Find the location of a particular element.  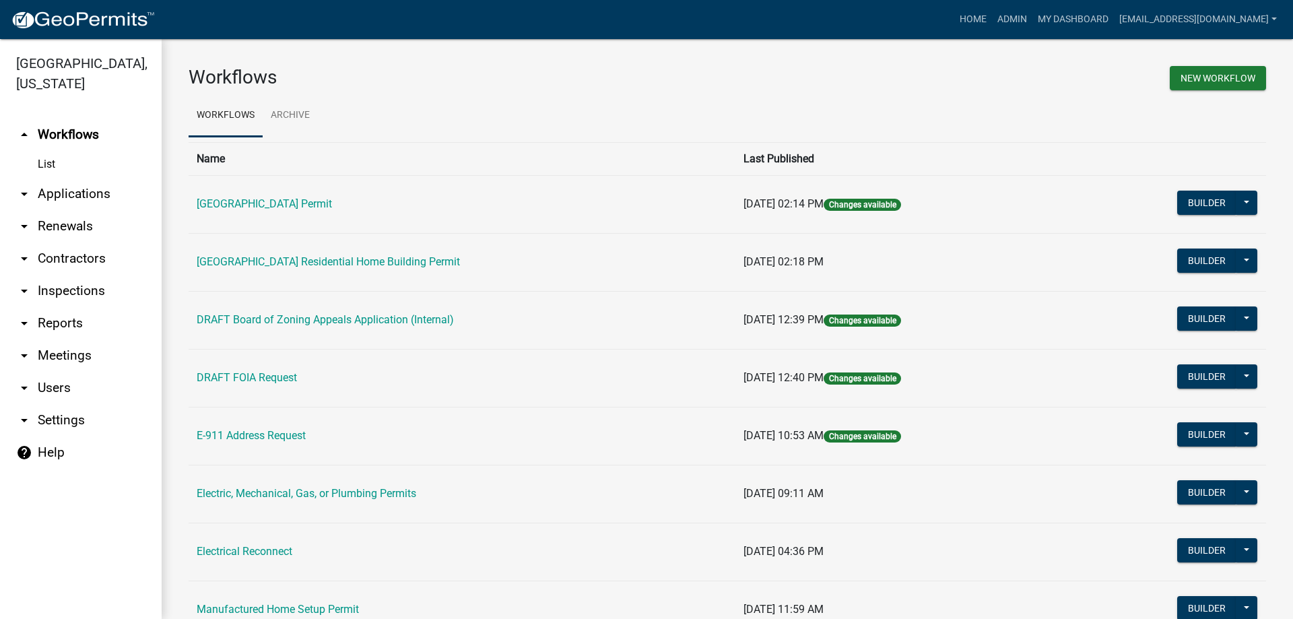

h3: Workflows is located at coordinates (453, 77).